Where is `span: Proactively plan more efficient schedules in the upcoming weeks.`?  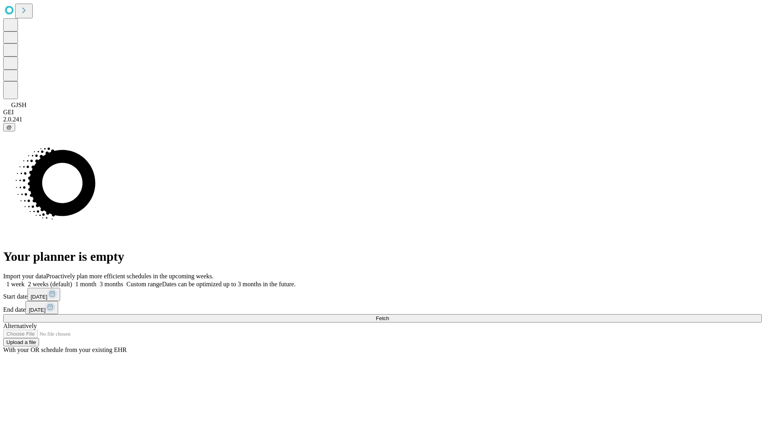
span: Proactively plan more efficient schedules in the upcoming weeks. is located at coordinates (130, 276).